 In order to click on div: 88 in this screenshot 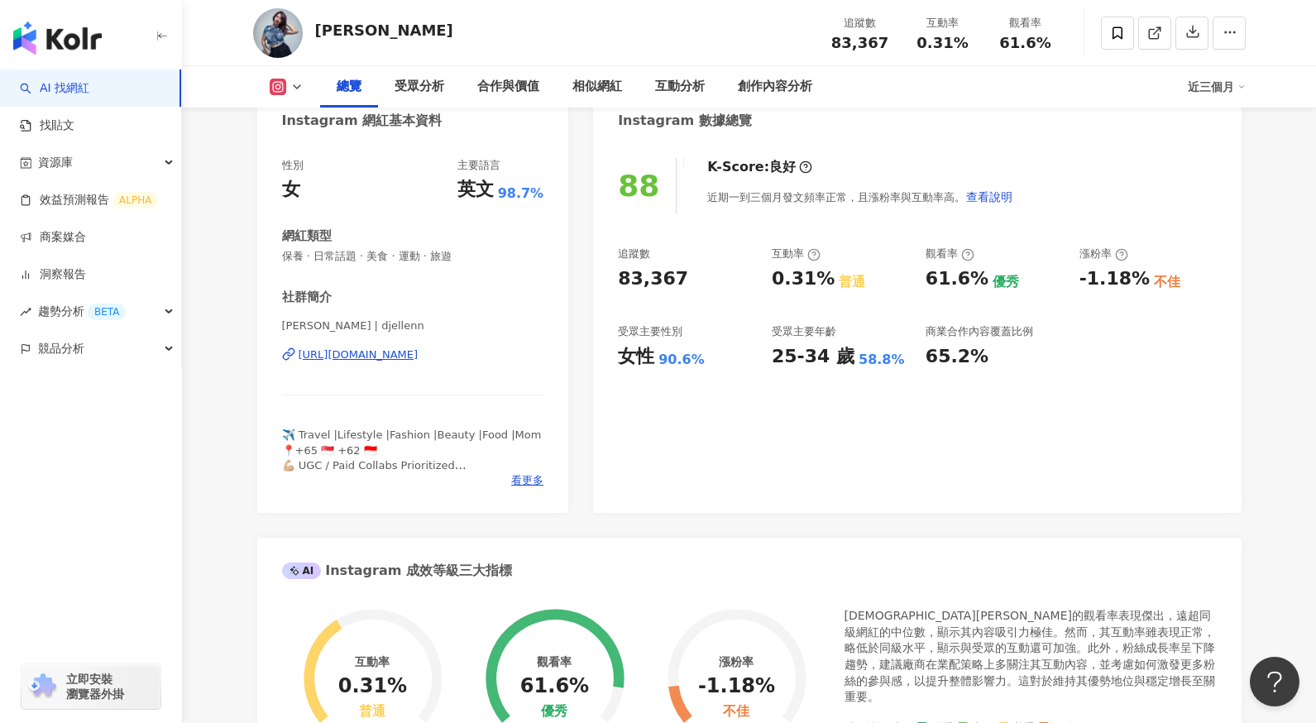, I will do `click(638, 185)`.